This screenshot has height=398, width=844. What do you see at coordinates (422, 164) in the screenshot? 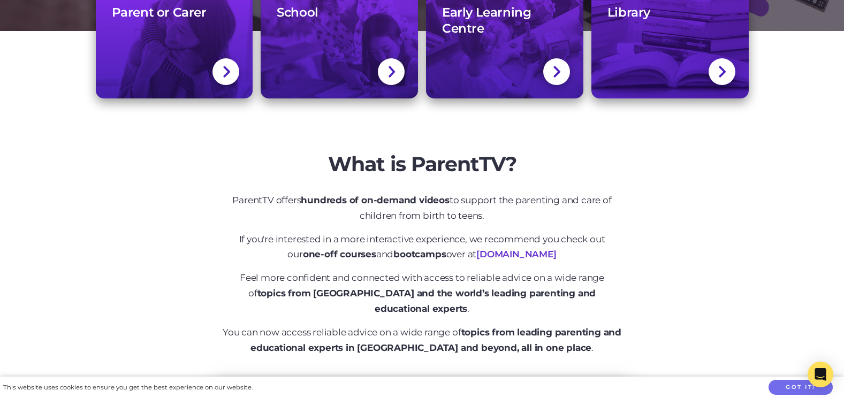
I see `h2: What is ParentTV?` at bounding box center [422, 164].